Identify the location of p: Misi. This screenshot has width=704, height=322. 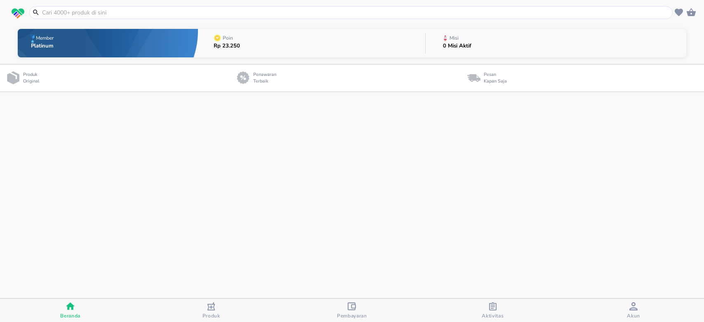
(454, 38).